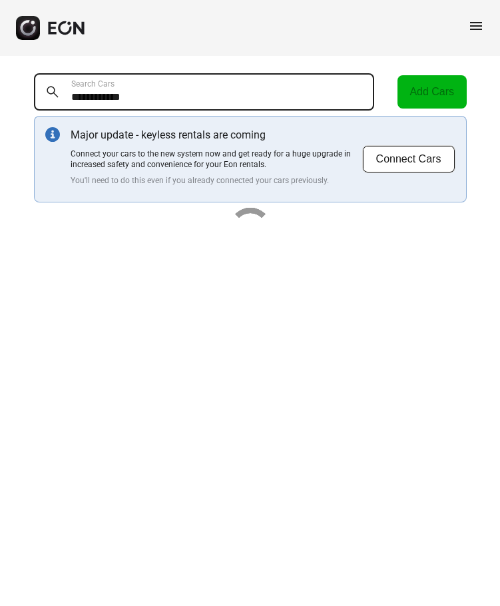 The image size is (500, 606). What do you see at coordinates (476, 26) in the screenshot?
I see `span: menu` at bounding box center [476, 26].